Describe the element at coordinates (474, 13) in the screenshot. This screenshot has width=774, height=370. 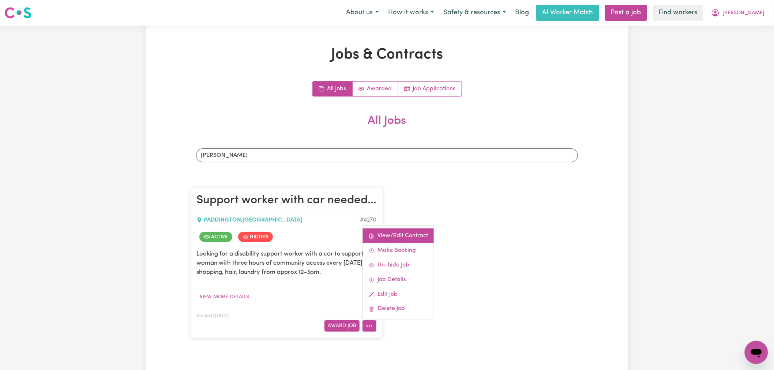
I see `button: Safety & resources` at that location.